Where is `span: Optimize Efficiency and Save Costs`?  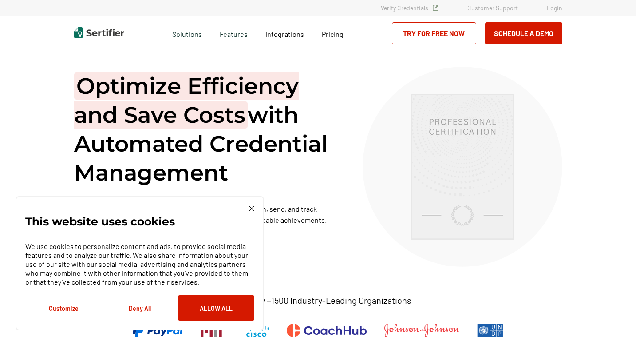
span: Optimize Efficiency and Save Costs is located at coordinates (187, 100).